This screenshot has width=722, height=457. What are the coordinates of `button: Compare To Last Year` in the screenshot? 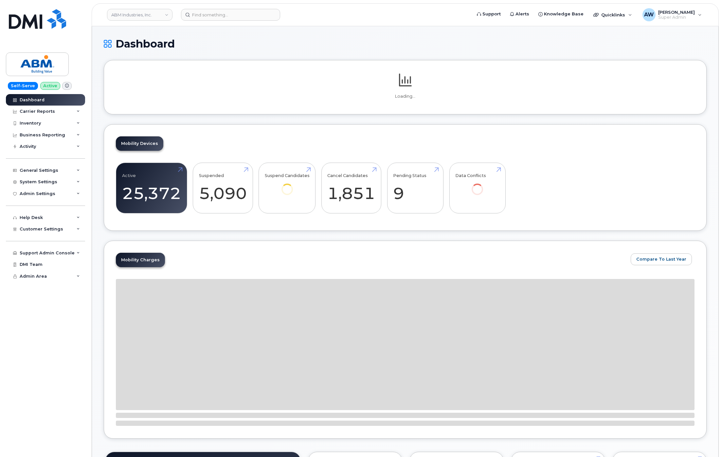 It's located at (662, 259).